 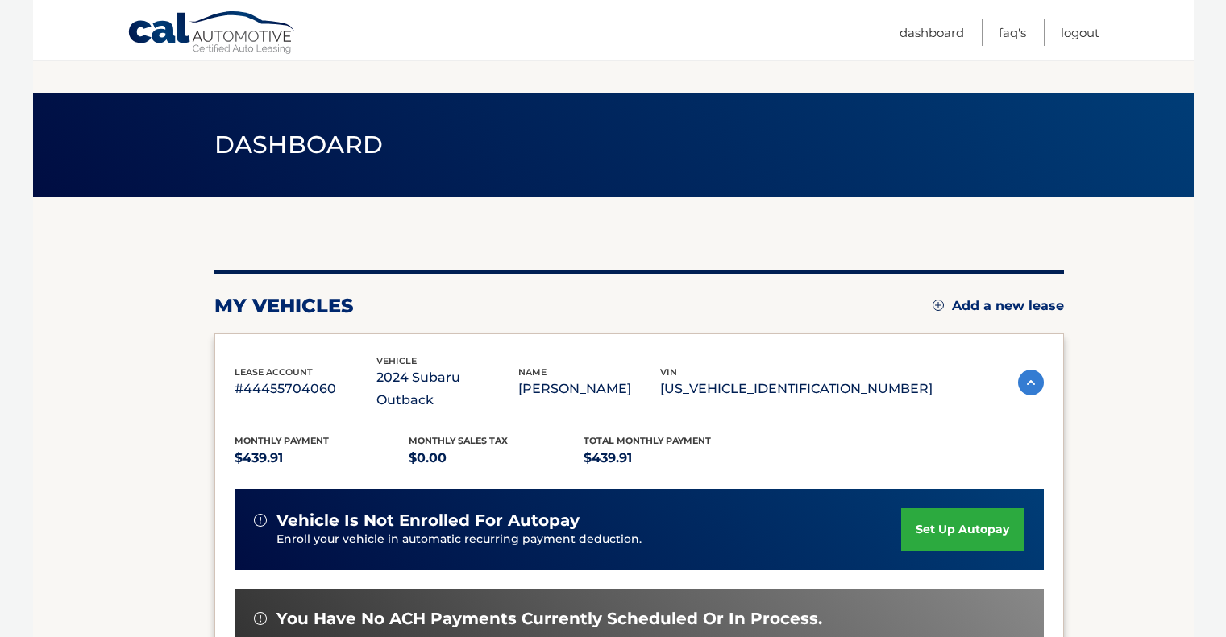 I want to click on a: Dashboard, so click(x=932, y=32).